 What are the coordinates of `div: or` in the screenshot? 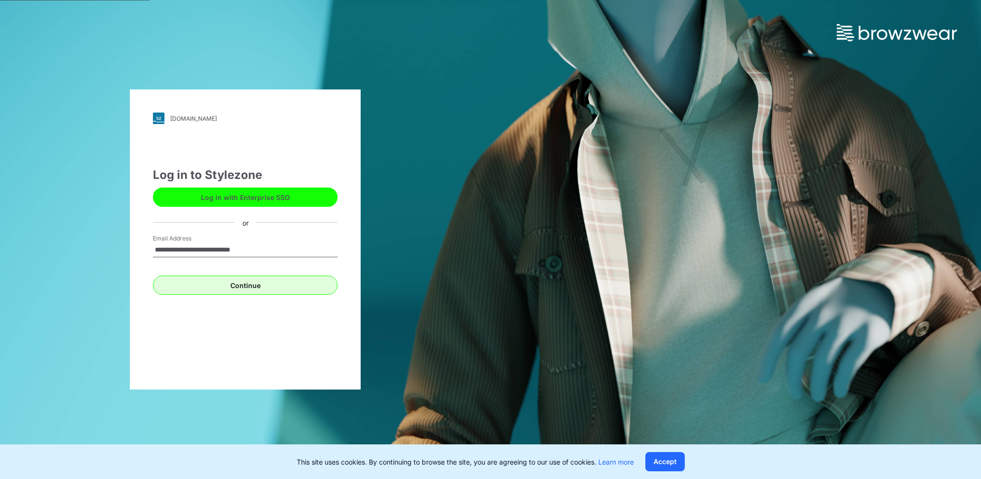 It's located at (245, 222).